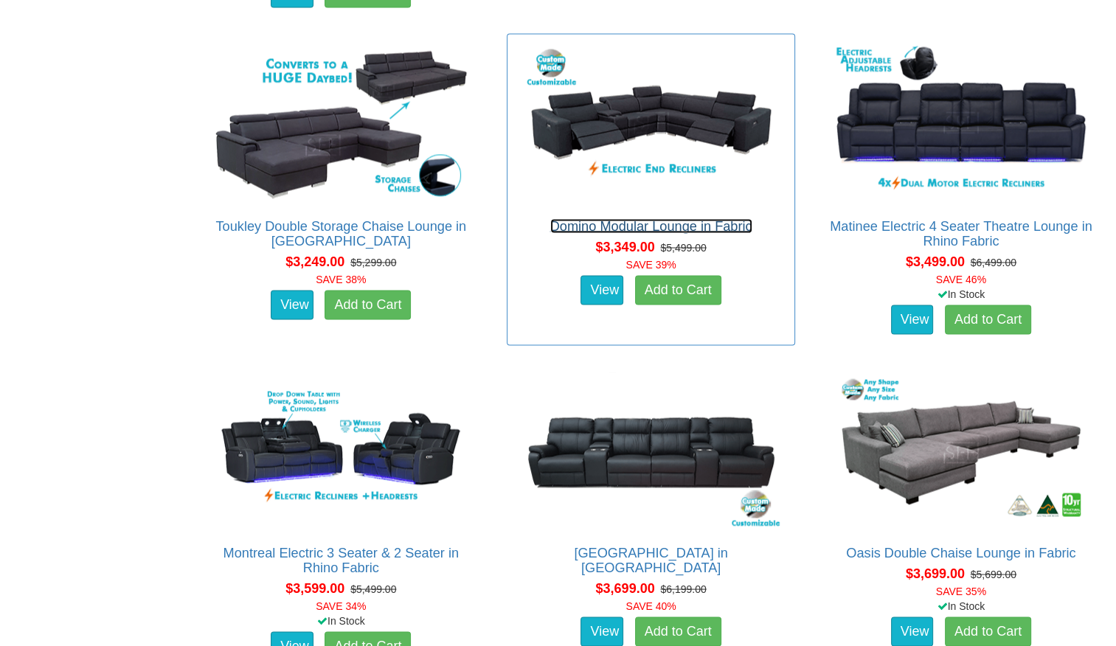 This screenshot has height=646, width=1116. What do you see at coordinates (373, 262) in the screenshot?
I see `del: $5,299.00` at bounding box center [373, 262].